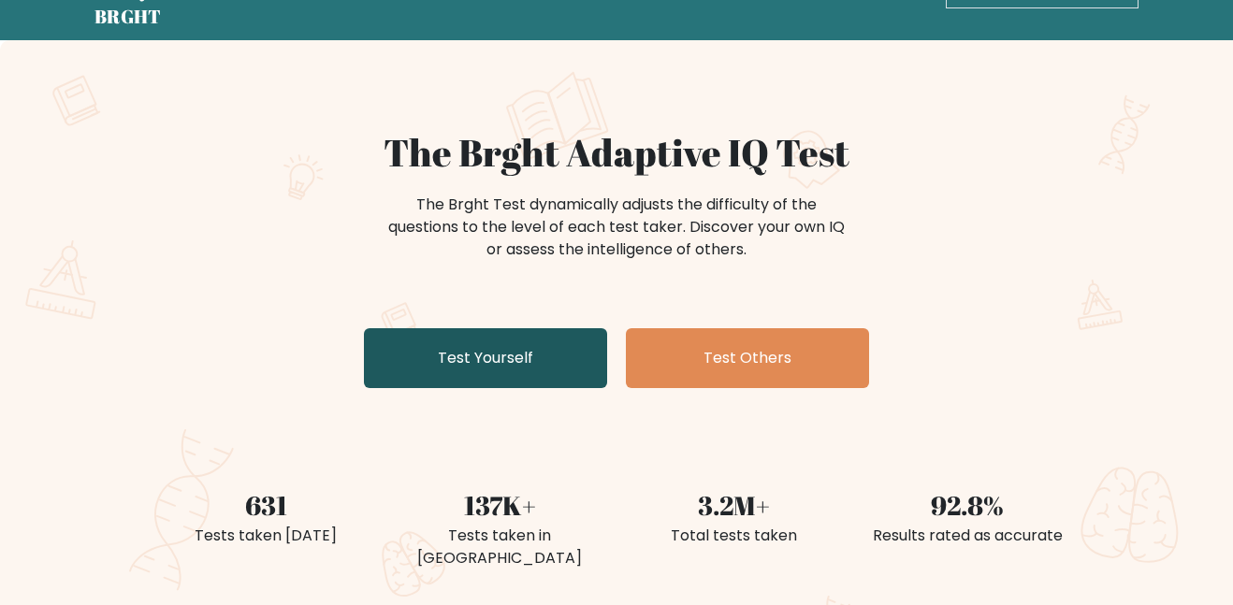  I want to click on div: Results rated as accurate, so click(967, 536).